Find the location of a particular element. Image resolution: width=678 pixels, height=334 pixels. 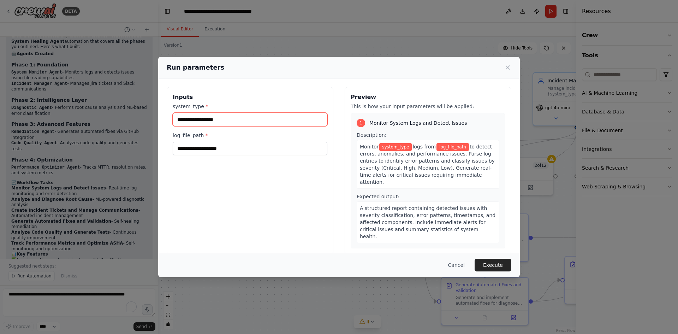

button: Execute is located at coordinates (493, 265).